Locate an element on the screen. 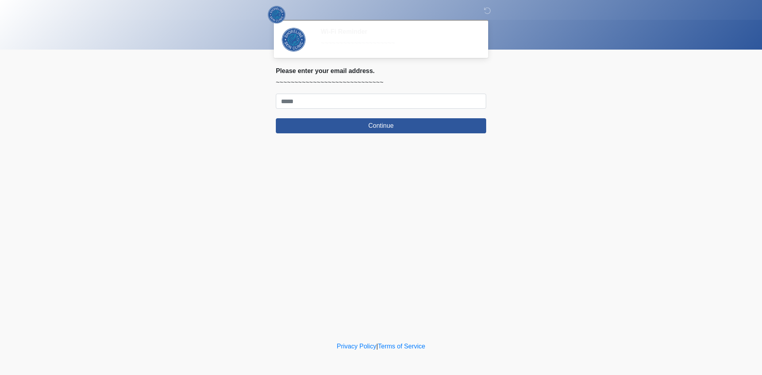  img: Agent Avatar is located at coordinates (294, 40).